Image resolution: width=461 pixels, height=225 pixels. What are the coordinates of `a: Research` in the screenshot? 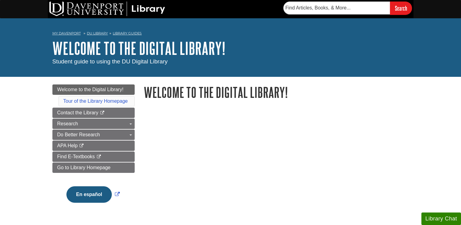 It's located at (94, 124).